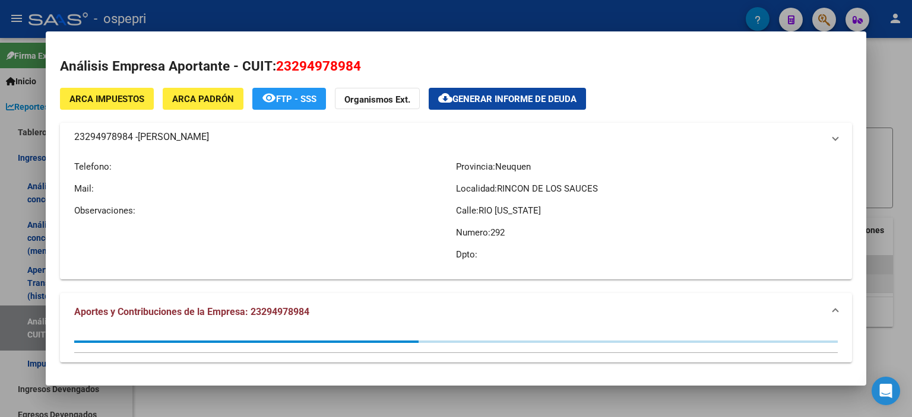  What do you see at coordinates (514, 99) in the screenshot?
I see `span: Generar informe de deuda` at bounding box center [514, 99].